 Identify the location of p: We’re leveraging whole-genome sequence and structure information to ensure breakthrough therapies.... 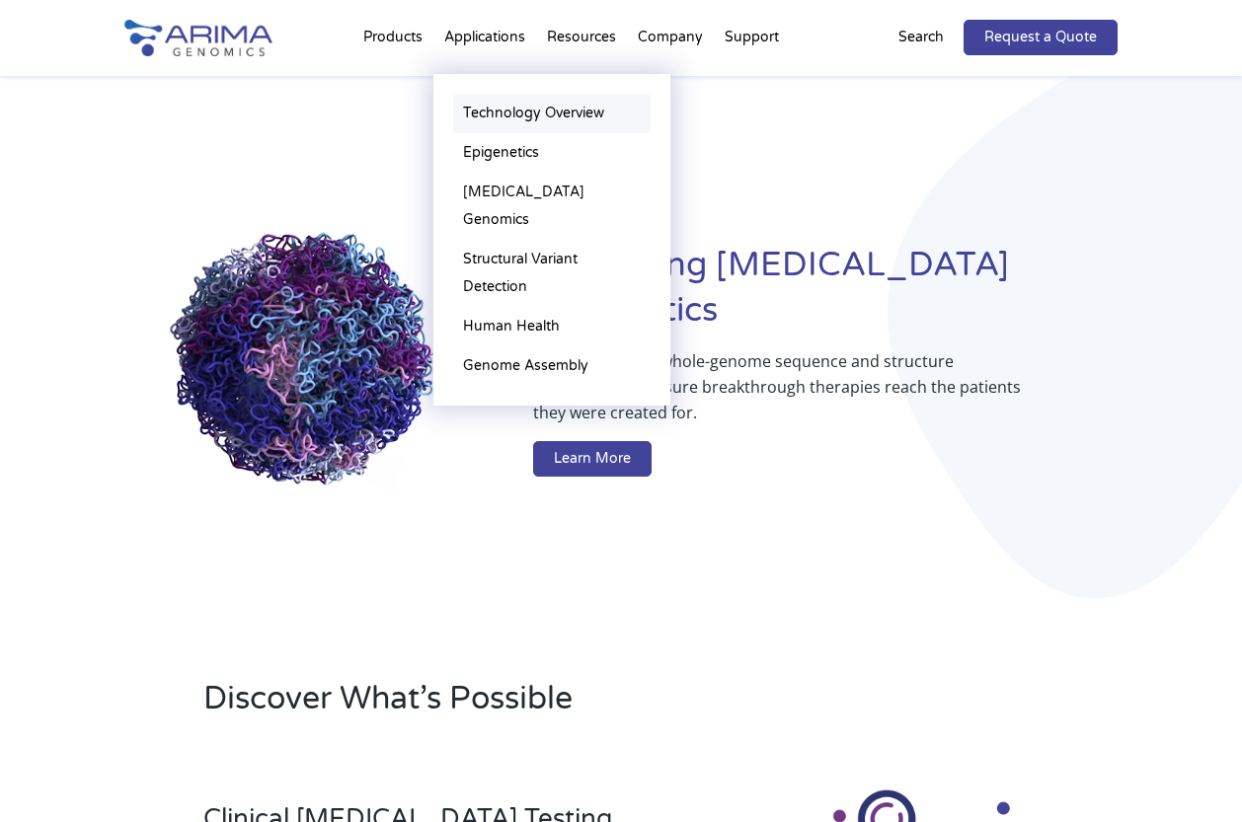
(786, 395).